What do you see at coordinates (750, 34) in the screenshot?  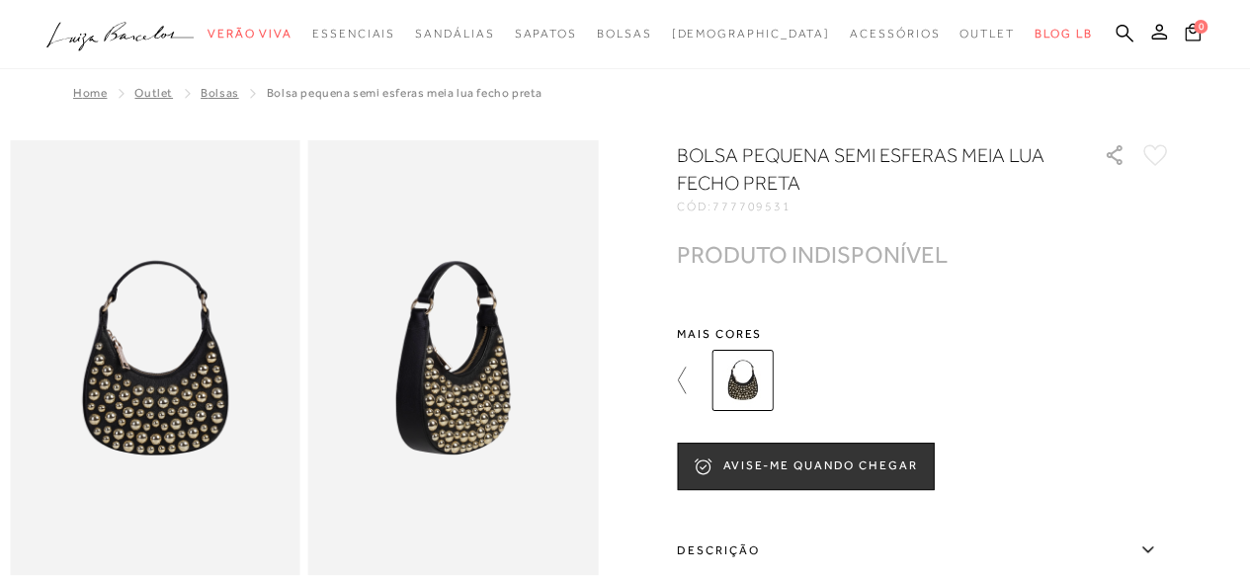 I see `a: noSubCategoriesText` at bounding box center [750, 34].